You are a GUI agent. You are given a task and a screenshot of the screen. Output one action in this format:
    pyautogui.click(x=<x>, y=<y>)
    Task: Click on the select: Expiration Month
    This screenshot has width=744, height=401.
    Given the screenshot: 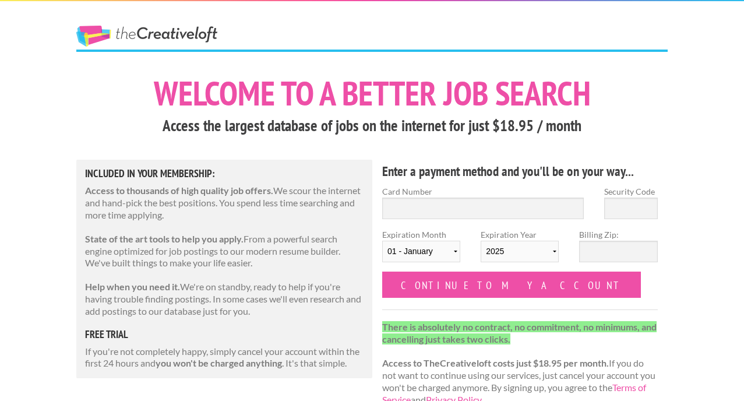 What is the action you would take?
    pyautogui.click(x=421, y=251)
    